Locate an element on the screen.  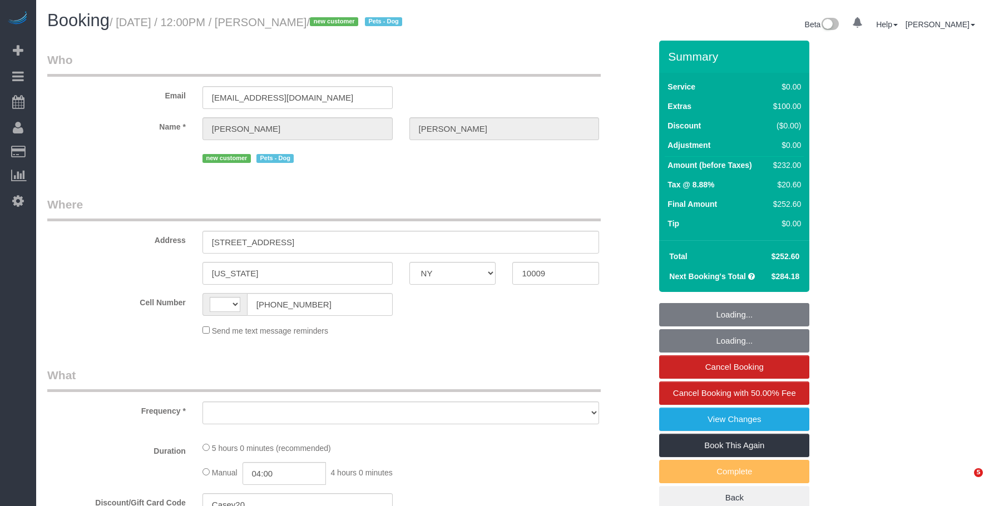
label: Email is located at coordinates (116, 93).